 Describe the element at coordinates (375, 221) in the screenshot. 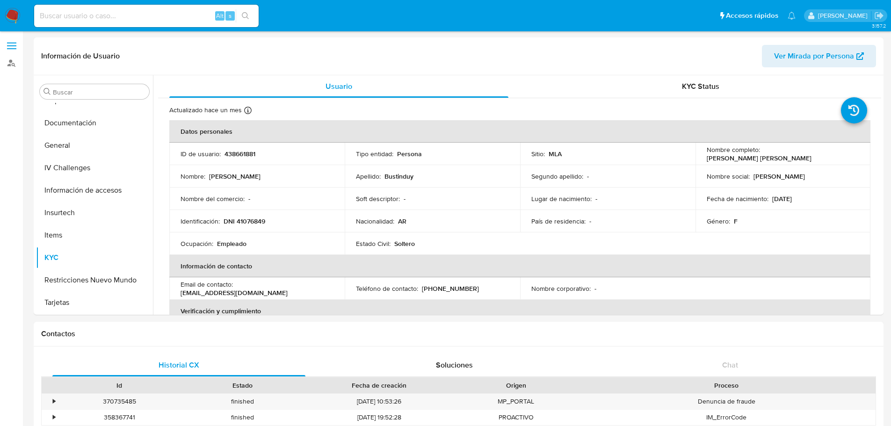

I see `p: Nacionalidad :` at that location.